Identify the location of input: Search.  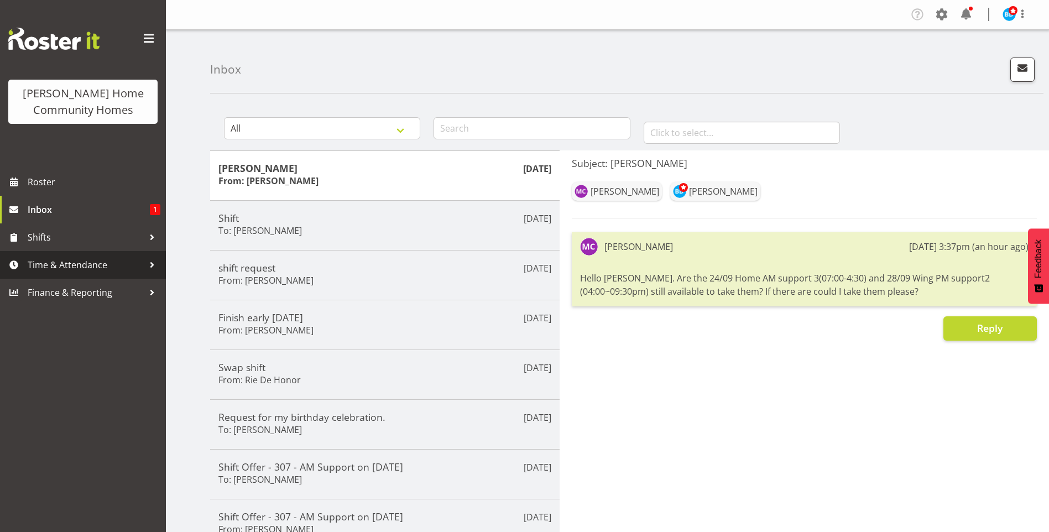
(532, 128).